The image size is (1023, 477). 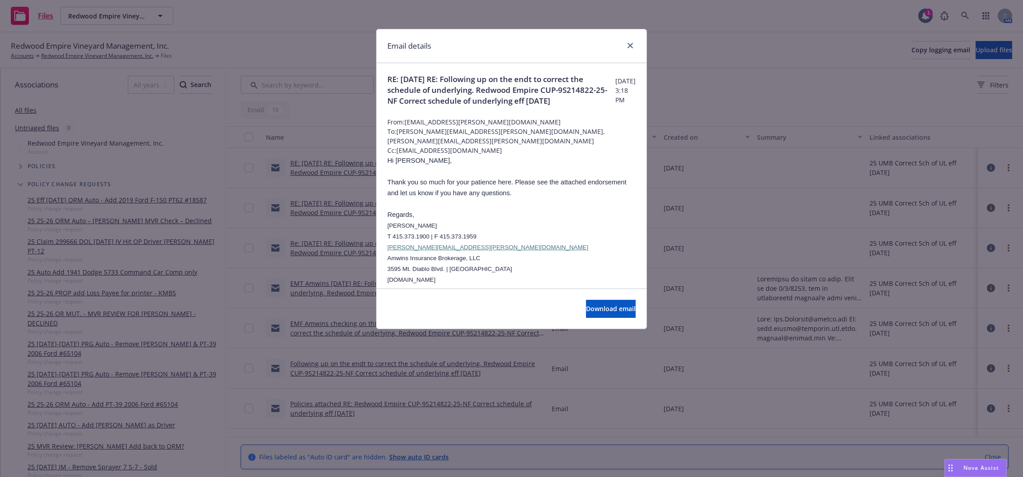 What do you see at coordinates (611, 309) in the screenshot?
I see `button: Download email` at bounding box center [611, 309].